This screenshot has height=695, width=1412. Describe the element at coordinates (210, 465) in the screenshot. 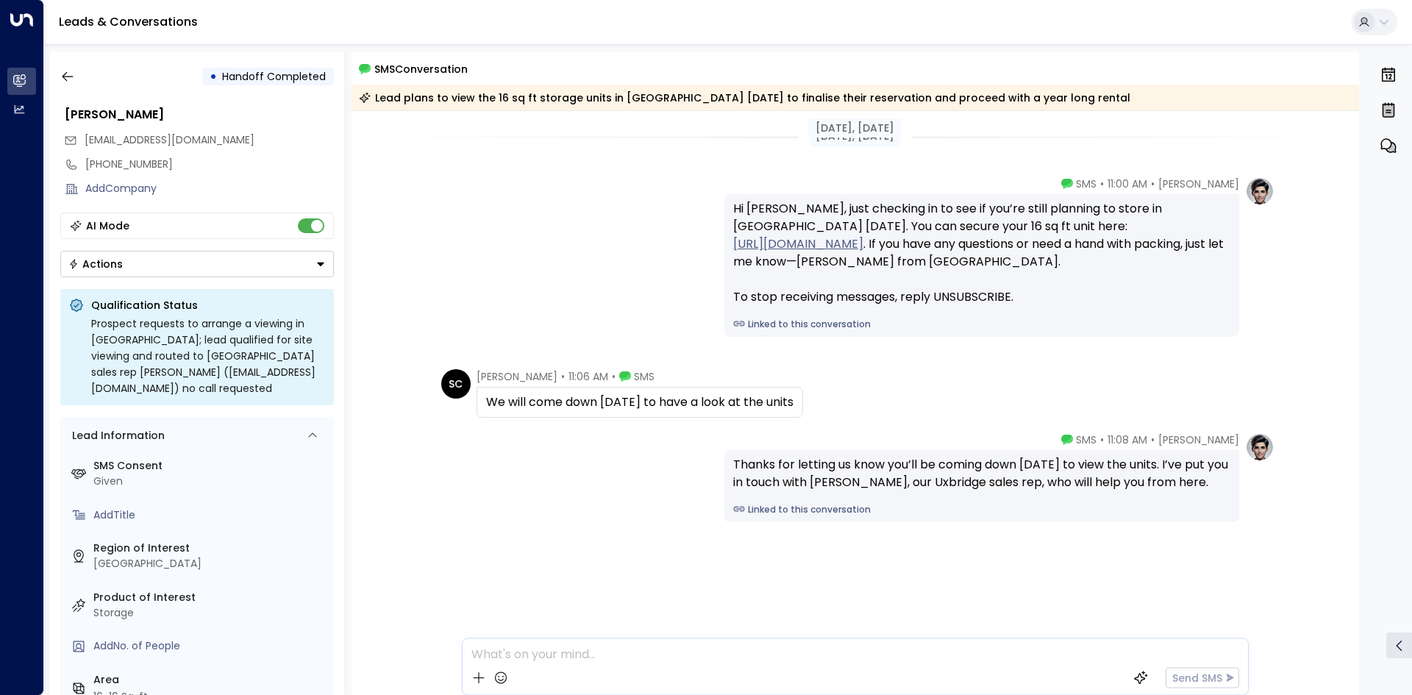

I see `label: SMS Consent` at that location.